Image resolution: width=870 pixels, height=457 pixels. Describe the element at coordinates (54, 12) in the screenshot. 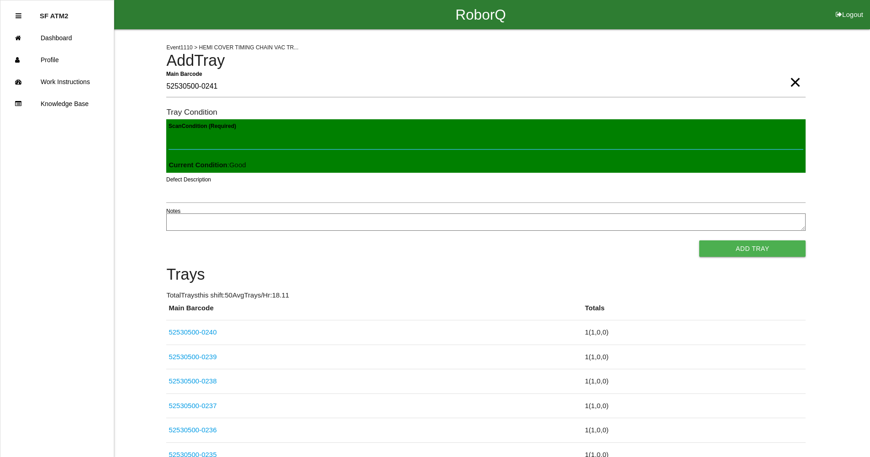

I see `p: SF ATM2` at that location.